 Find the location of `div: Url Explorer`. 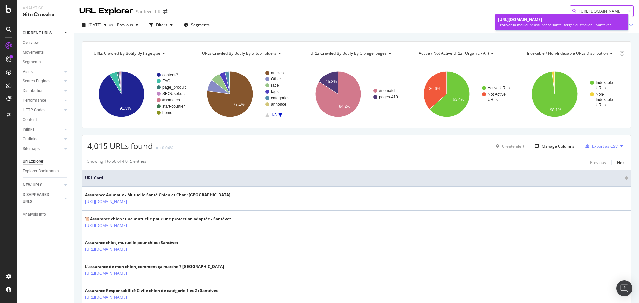

div: Url Explorer is located at coordinates (33, 161).